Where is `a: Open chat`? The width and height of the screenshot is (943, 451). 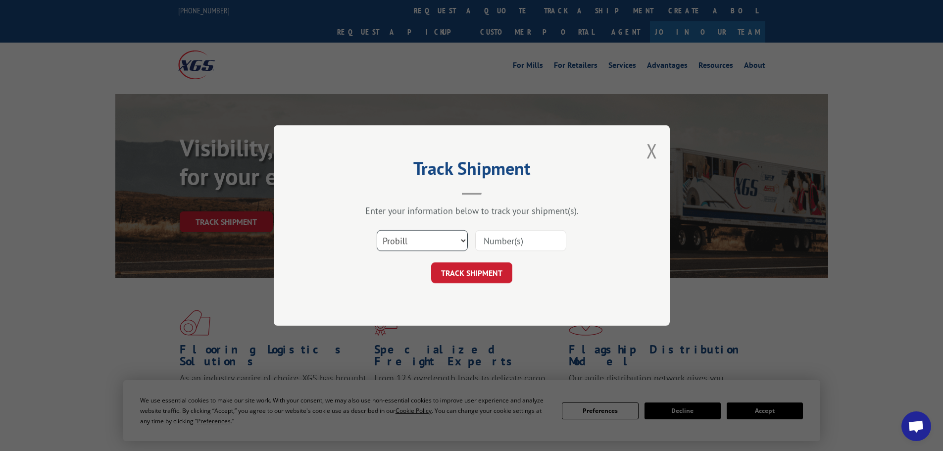 a: Open chat is located at coordinates (916, 426).